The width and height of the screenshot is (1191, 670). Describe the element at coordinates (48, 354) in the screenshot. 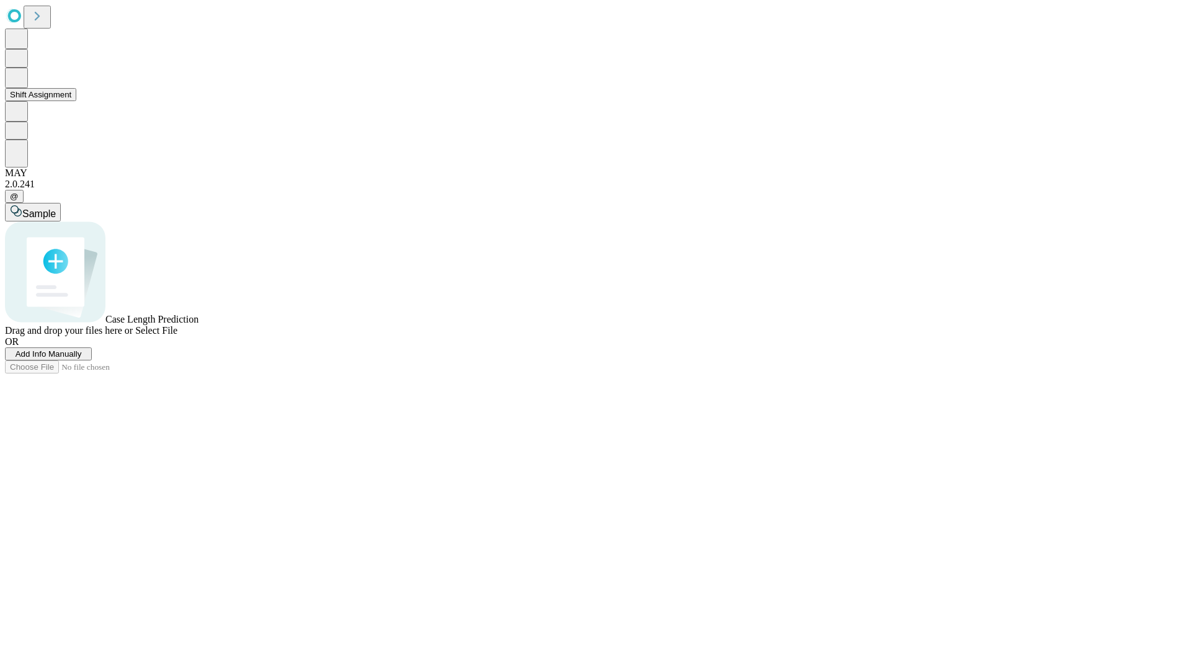

I see `button: Add Info Manually` at that location.